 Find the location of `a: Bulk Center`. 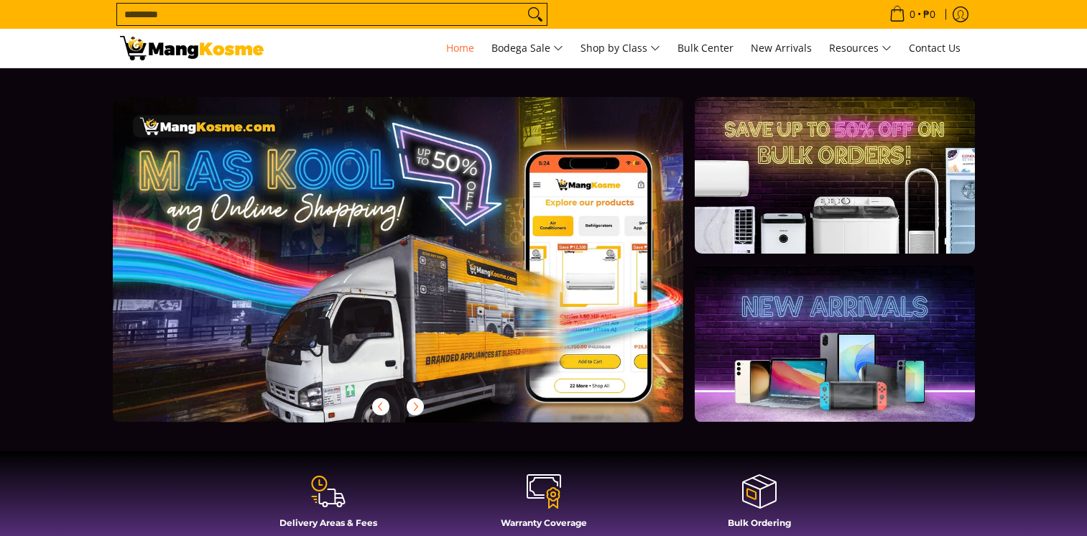

a: Bulk Center is located at coordinates (706, 48).